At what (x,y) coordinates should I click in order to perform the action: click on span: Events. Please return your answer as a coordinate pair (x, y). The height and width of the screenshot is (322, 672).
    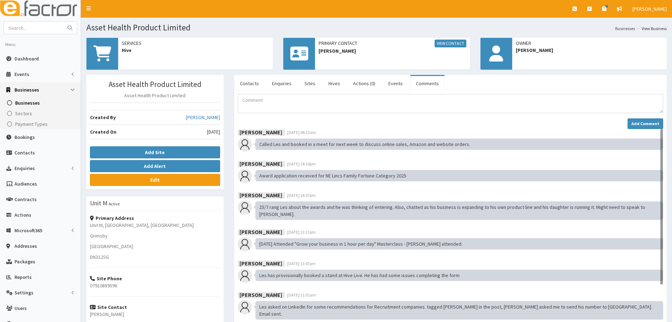
    Looking at the image, I should click on (22, 74).